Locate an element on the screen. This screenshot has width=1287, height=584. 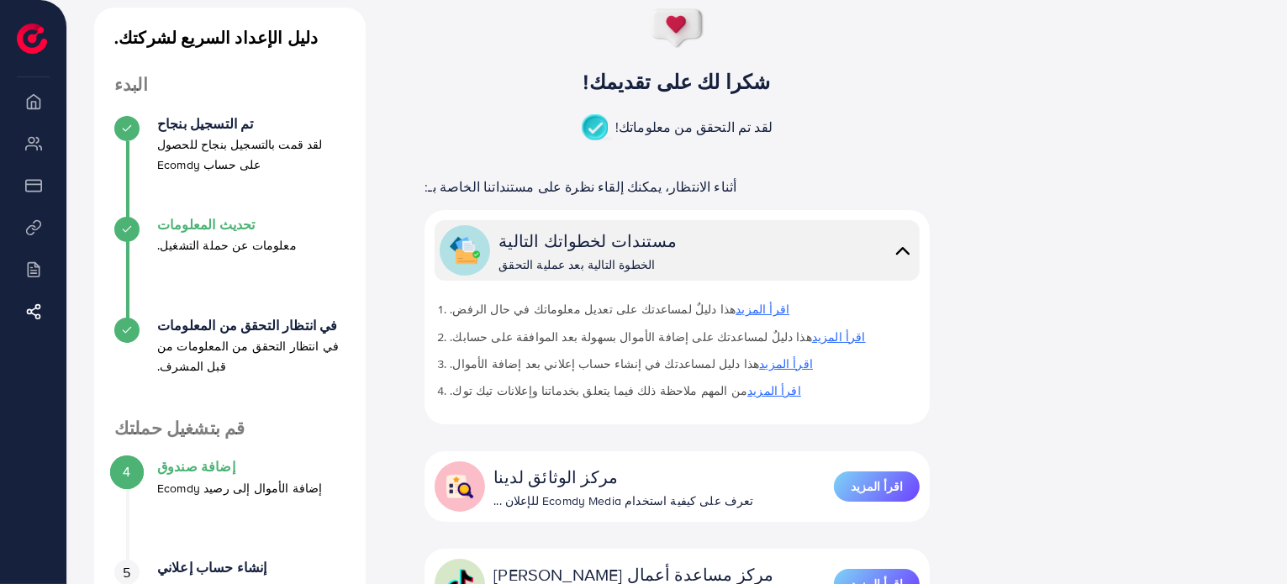
font: من المهم ملاحظة ذلك فيما يتعلق بخدماتنا وإعلانات تيك توك. is located at coordinates (598, 391).